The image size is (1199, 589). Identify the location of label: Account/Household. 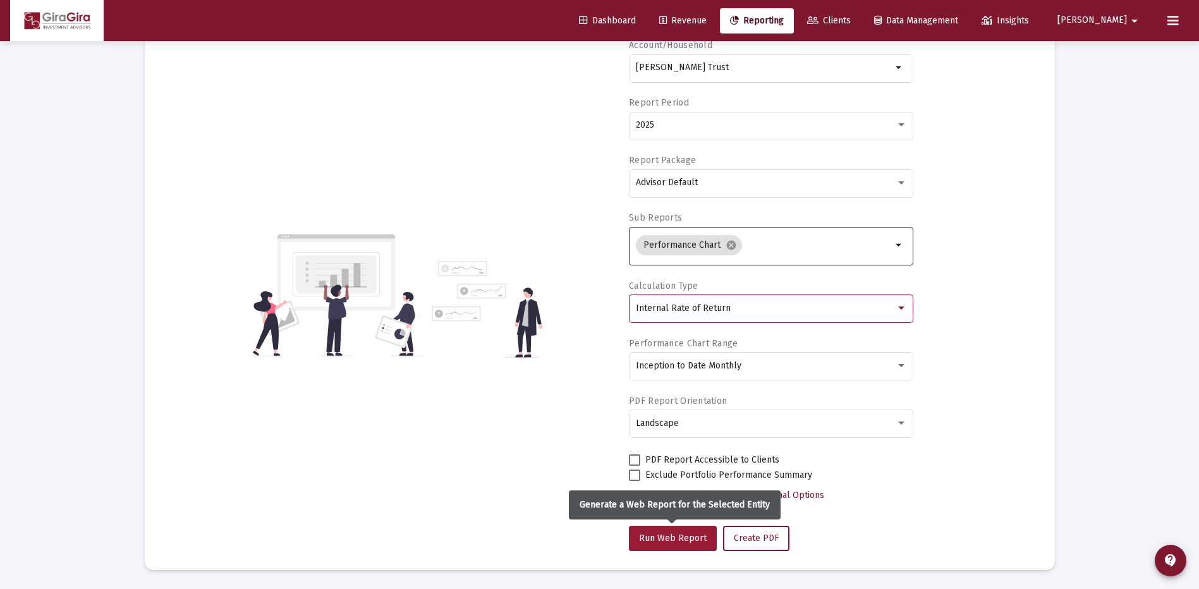
(671, 45).